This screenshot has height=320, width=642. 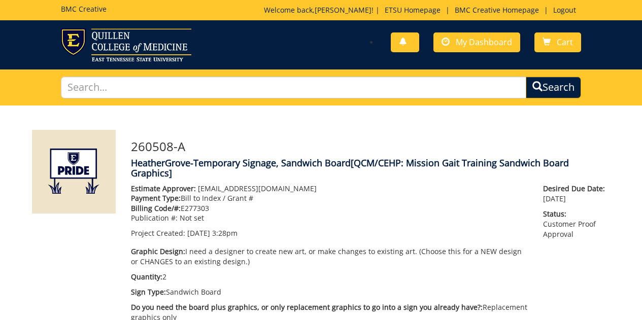 I want to click on input: Search..., so click(x=293, y=87).